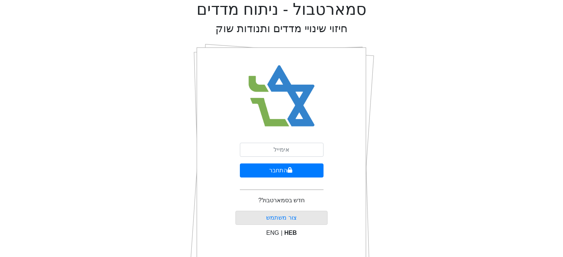 This screenshot has height=257, width=563. What do you see at coordinates (291, 233) in the screenshot?
I see `span: HEB` at bounding box center [291, 233].